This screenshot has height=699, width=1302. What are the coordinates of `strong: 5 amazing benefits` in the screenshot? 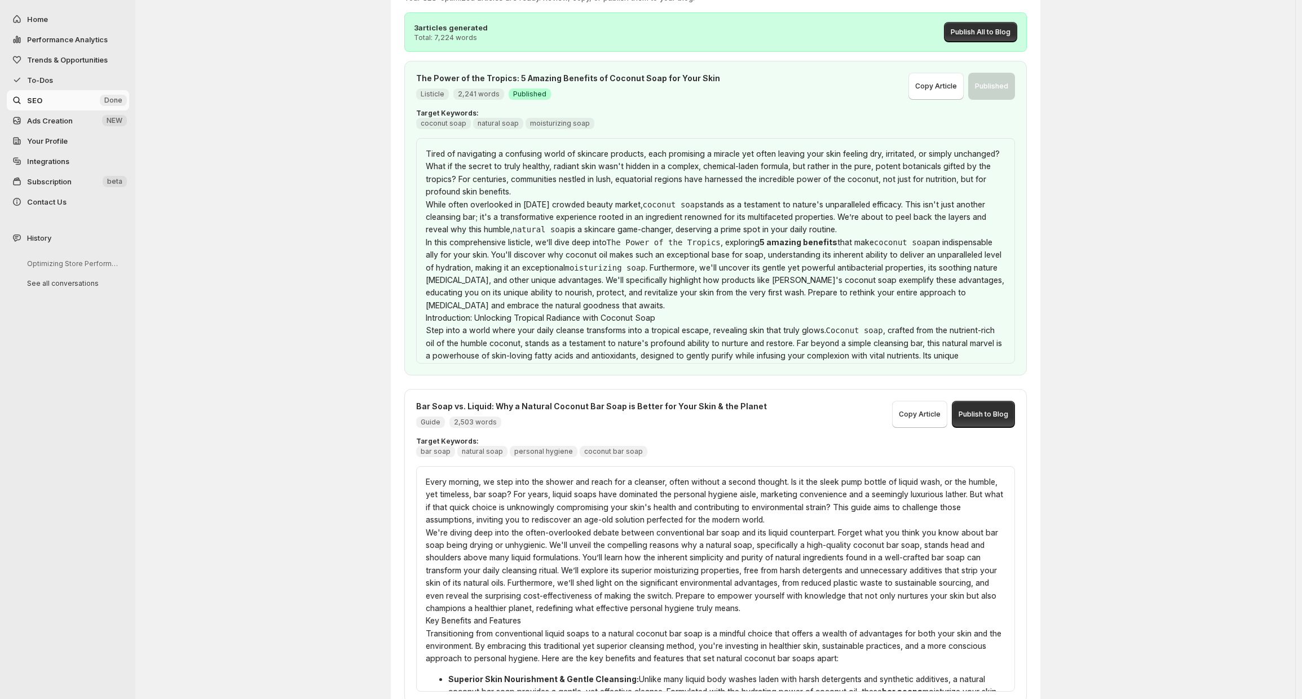 It's located at (799, 242).